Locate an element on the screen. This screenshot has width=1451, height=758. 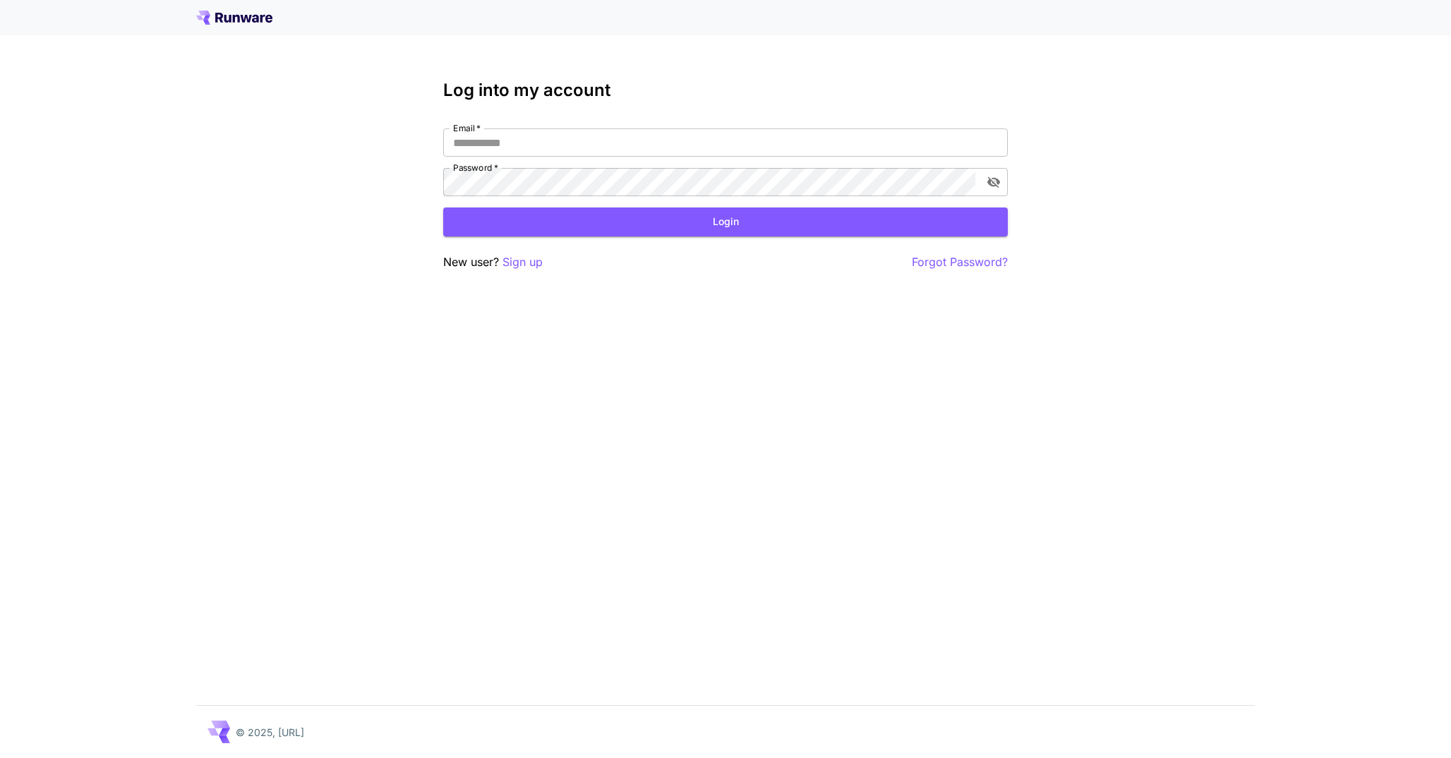
button: toggle password visibility is located at coordinates (993, 182).